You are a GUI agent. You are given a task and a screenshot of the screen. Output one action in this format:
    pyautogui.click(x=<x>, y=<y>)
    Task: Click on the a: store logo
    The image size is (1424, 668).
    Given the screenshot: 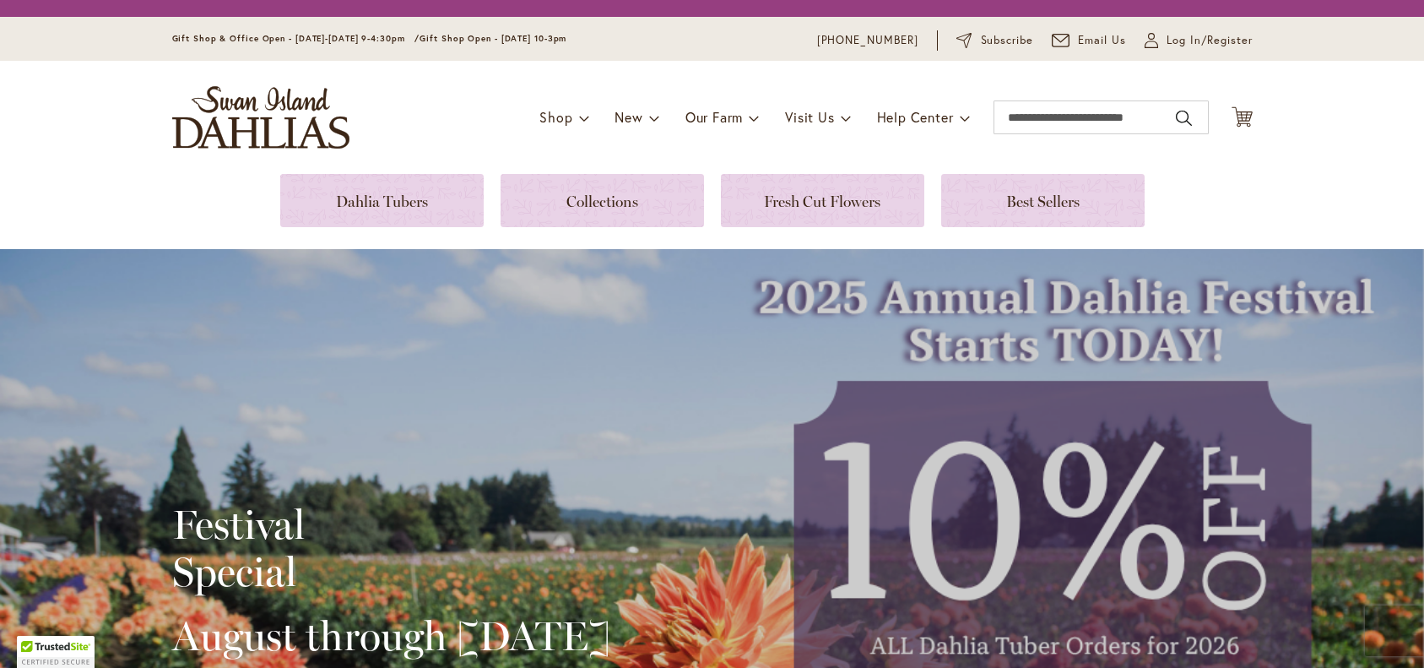 What is the action you would take?
    pyautogui.click(x=261, y=117)
    